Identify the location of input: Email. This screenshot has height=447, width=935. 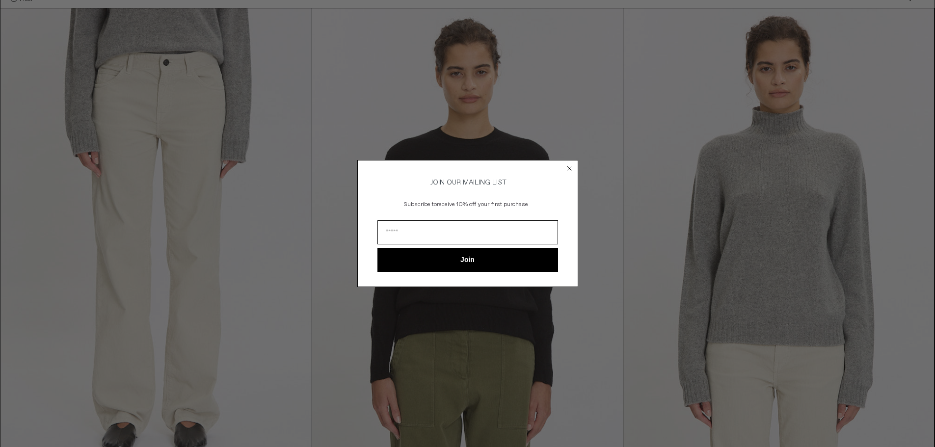
(468, 232).